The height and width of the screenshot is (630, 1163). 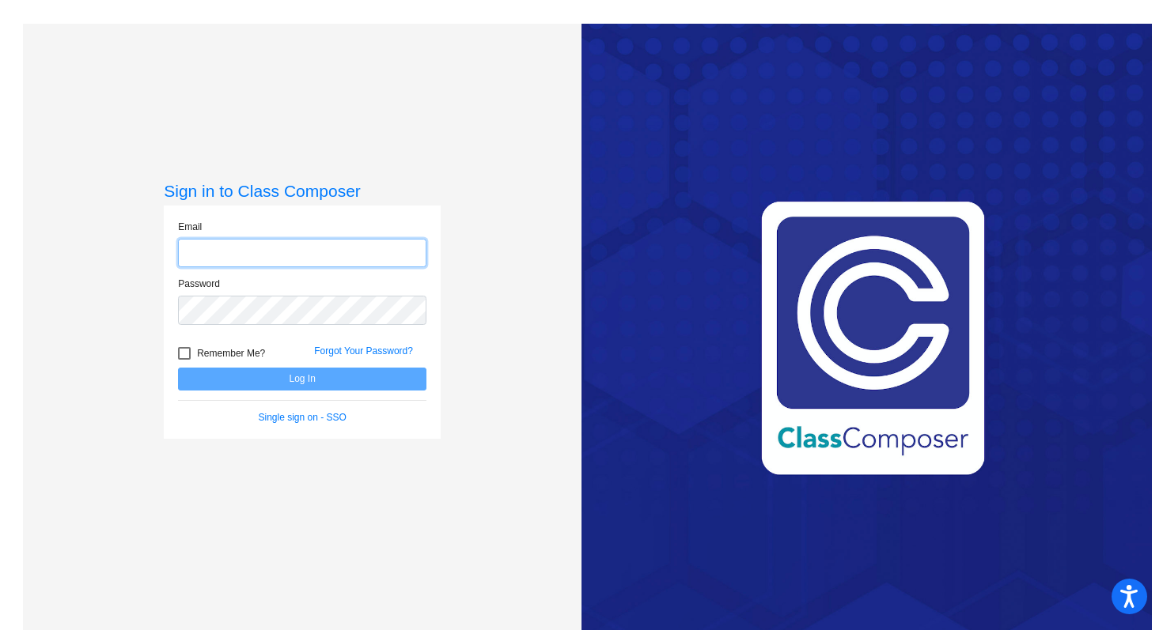 What do you see at coordinates (231, 354) in the screenshot?
I see `span: Remember Me?` at bounding box center [231, 354].